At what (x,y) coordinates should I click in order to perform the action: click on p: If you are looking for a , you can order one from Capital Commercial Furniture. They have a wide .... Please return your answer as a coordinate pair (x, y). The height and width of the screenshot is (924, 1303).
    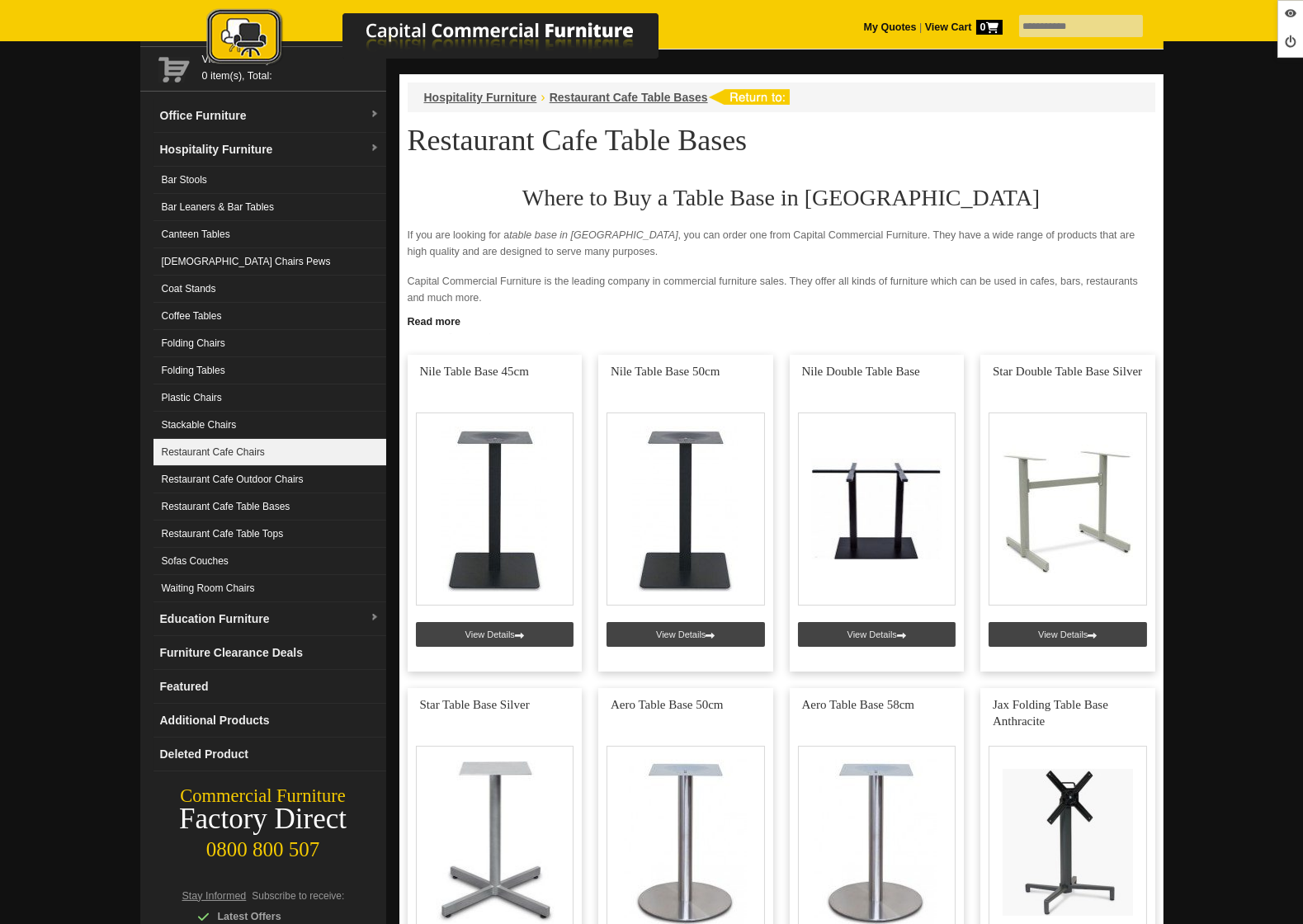
    Looking at the image, I should click on (782, 244).